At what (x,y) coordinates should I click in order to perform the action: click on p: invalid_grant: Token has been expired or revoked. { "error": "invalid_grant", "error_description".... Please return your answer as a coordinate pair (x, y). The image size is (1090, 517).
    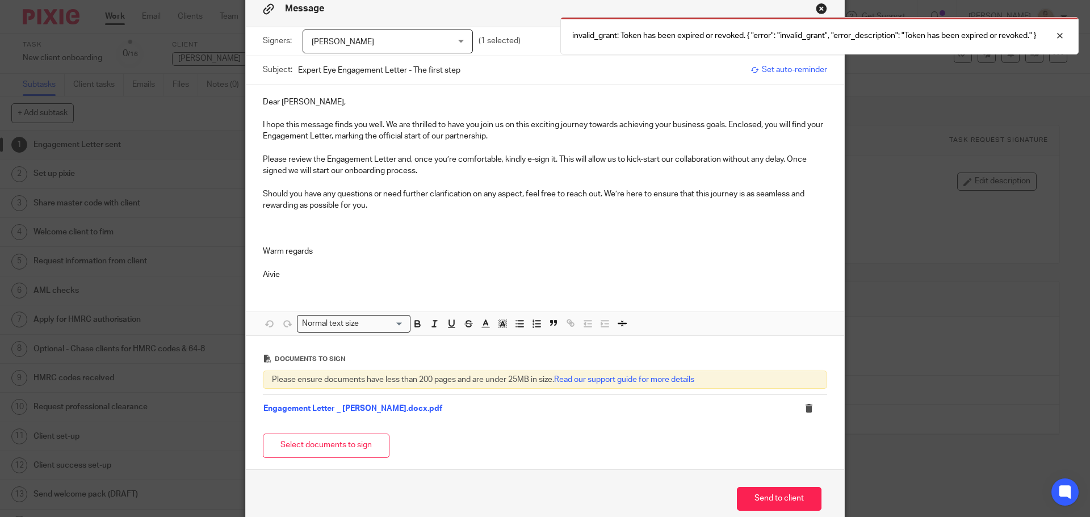
    Looking at the image, I should click on (804, 36).